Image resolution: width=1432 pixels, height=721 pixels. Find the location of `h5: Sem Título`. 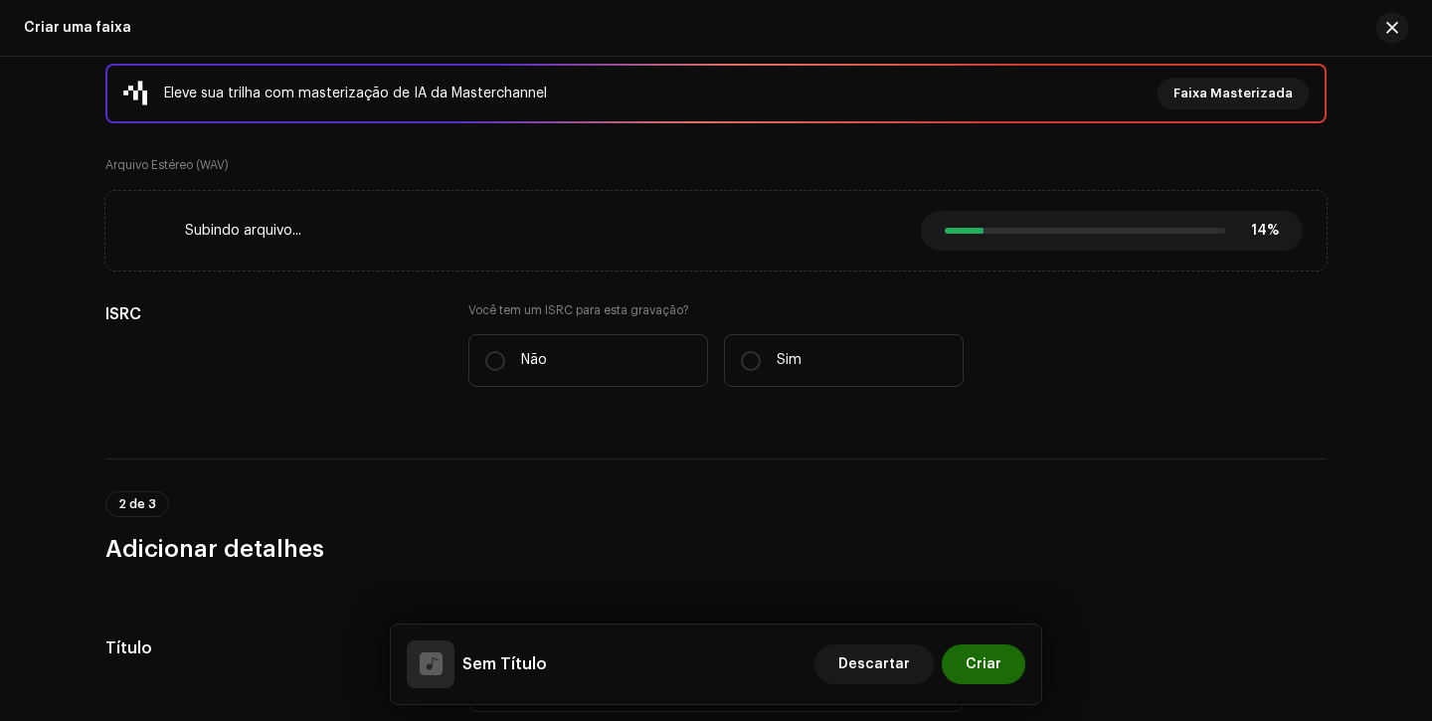

h5: Sem Título is located at coordinates (504, 664).